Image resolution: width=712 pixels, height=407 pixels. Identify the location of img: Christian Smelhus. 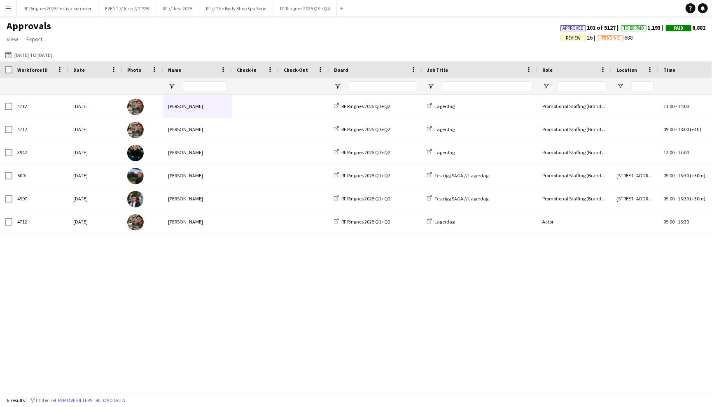
(136, 176).